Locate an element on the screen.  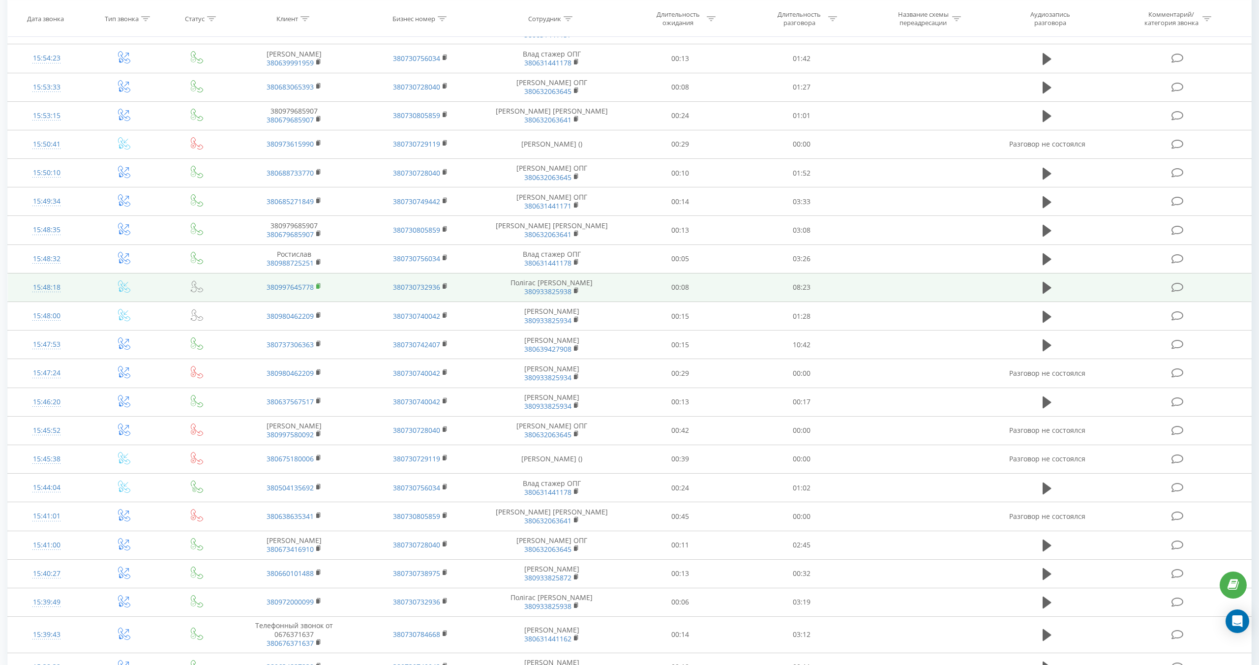
a: 380638635341 is located at coordinates (290, 516).